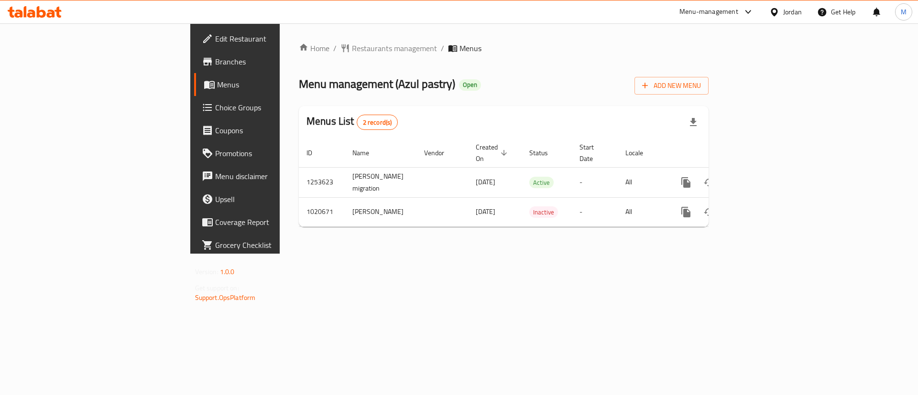  I want to click on span: Grocery Checklist, so click(275, 245).